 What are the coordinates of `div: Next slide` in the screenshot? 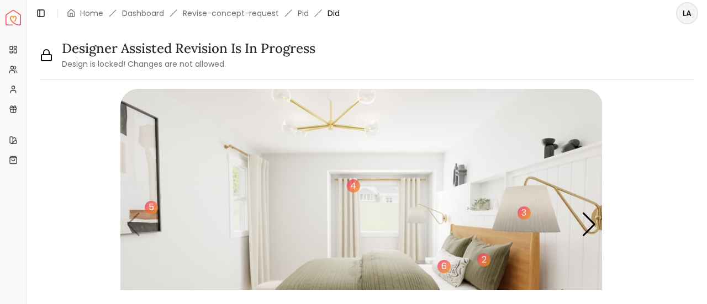 It's located at (589, 225).